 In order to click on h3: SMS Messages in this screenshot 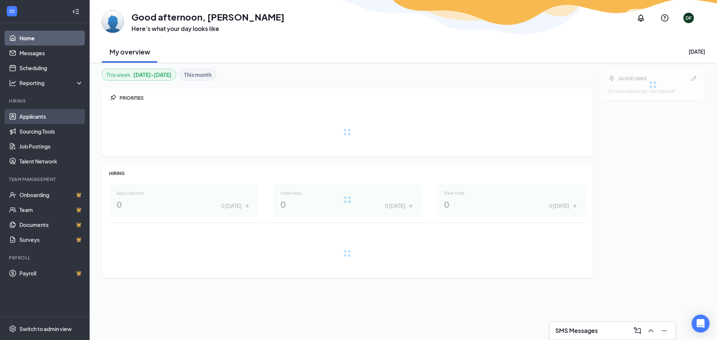, I will do `click(577, 331)`.